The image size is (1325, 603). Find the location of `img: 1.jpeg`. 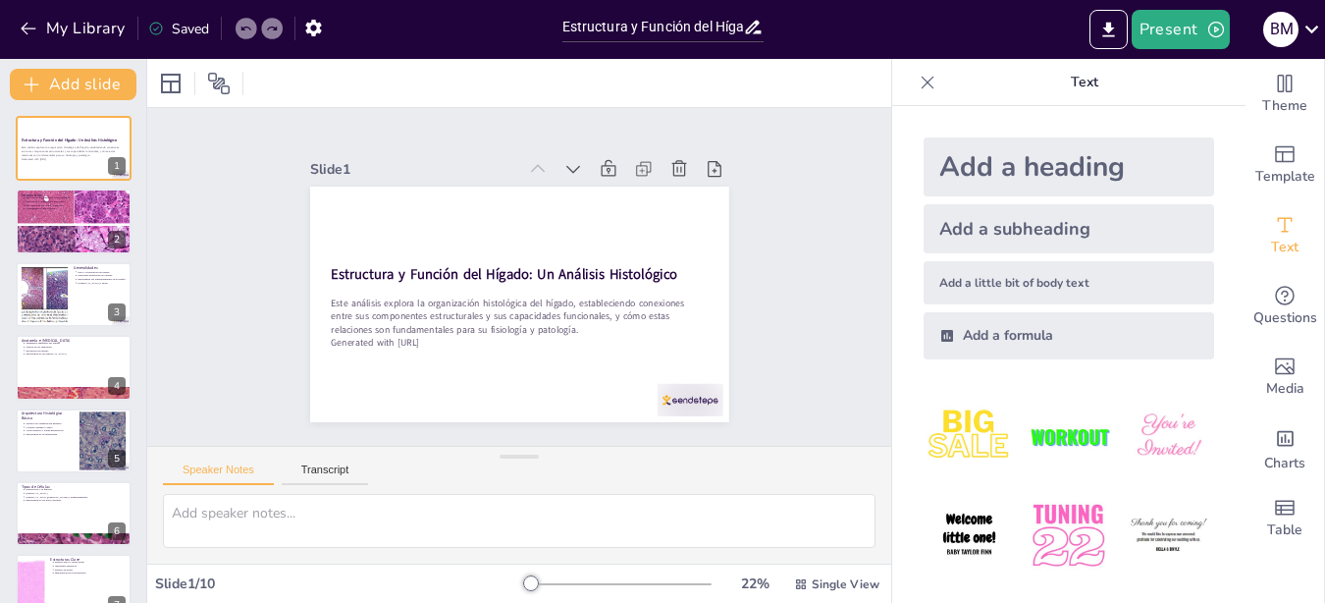

img: 1.jpeg is located at coordinates (969, 436).